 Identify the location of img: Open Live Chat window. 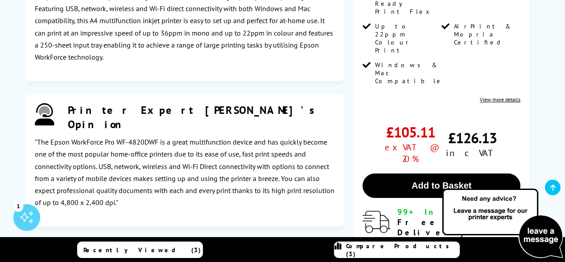
(502, 224).